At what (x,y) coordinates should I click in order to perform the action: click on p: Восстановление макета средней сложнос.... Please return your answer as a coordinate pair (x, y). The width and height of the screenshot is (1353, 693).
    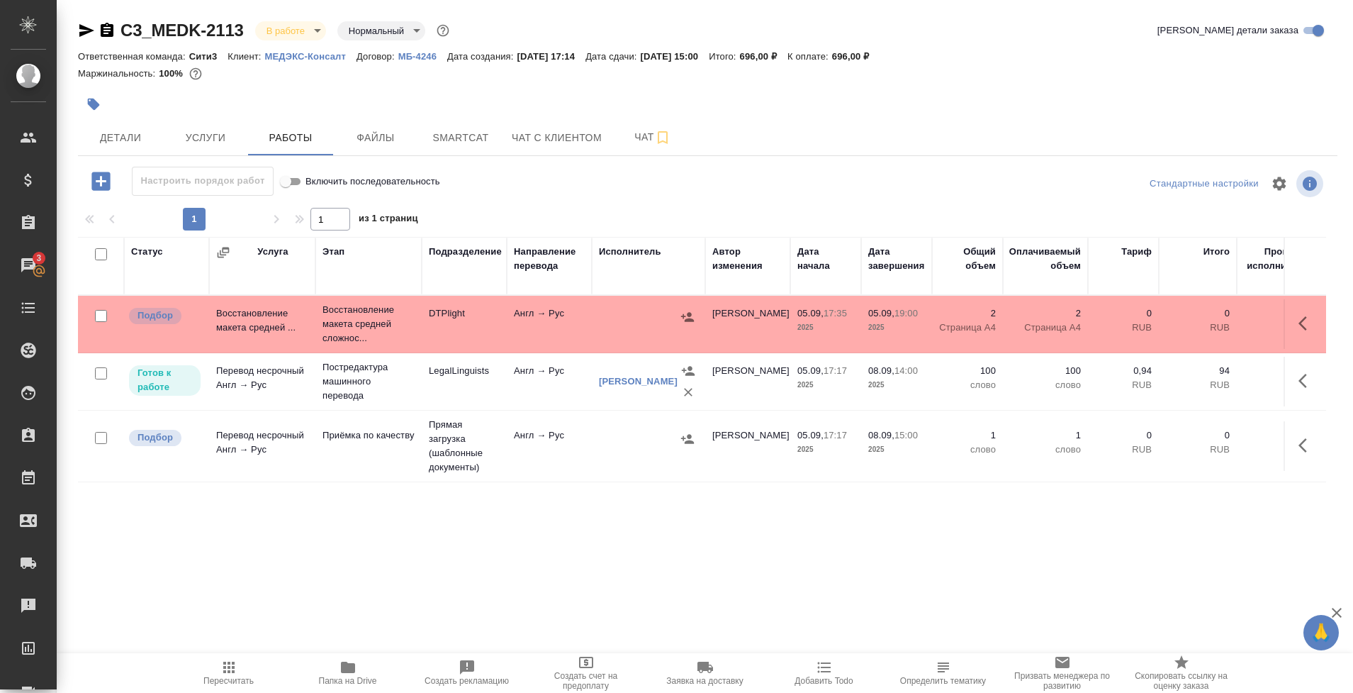
    Looking at the image, I should click on (369, 324).